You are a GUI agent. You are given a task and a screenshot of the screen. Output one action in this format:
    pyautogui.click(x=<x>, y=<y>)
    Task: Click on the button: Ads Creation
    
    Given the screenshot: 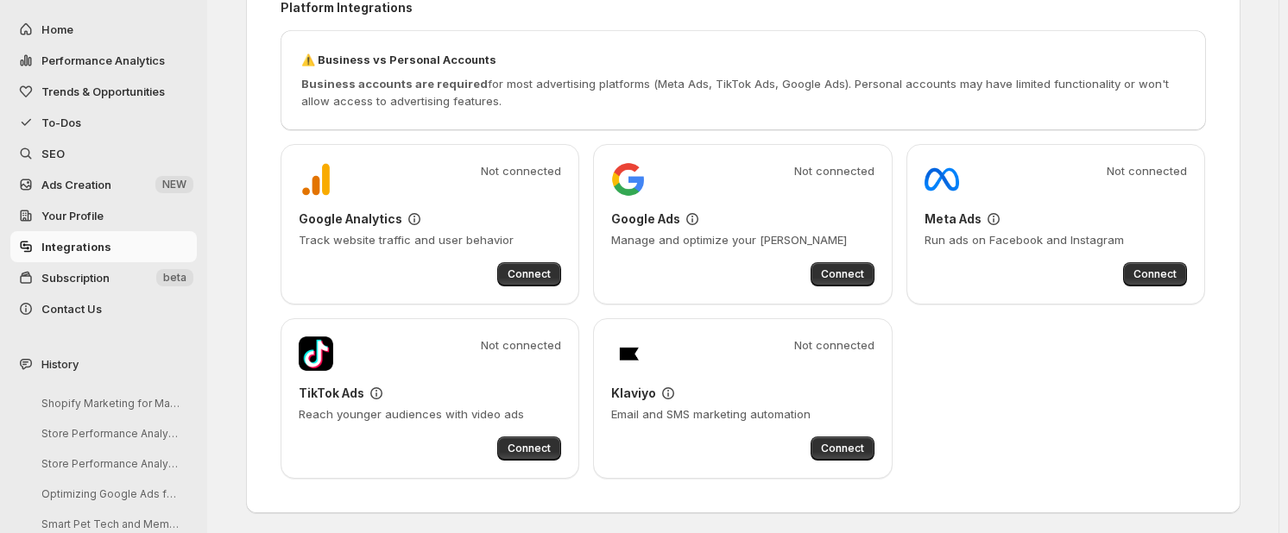 What is the action you would take?
    pyautogui.click(x=104, y=185)
    